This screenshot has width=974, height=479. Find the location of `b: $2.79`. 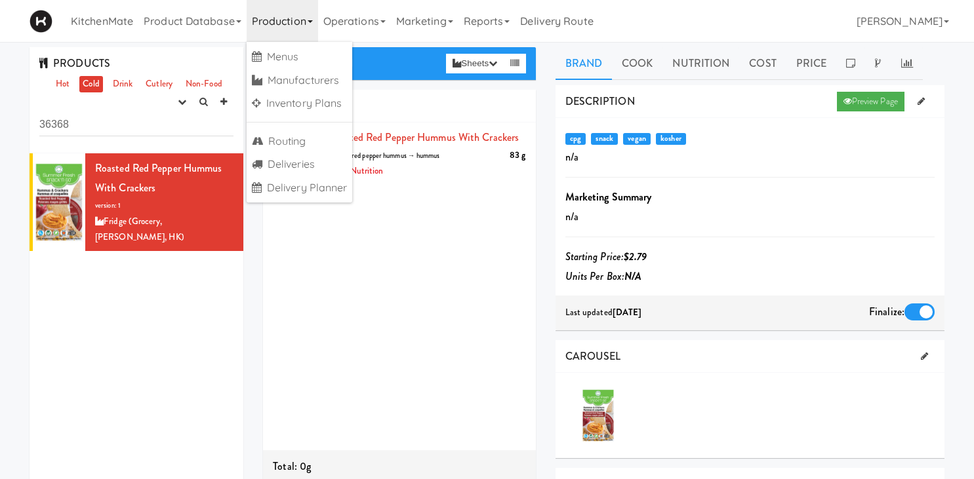

b: $2.79 is located at coordinates (635, 256).